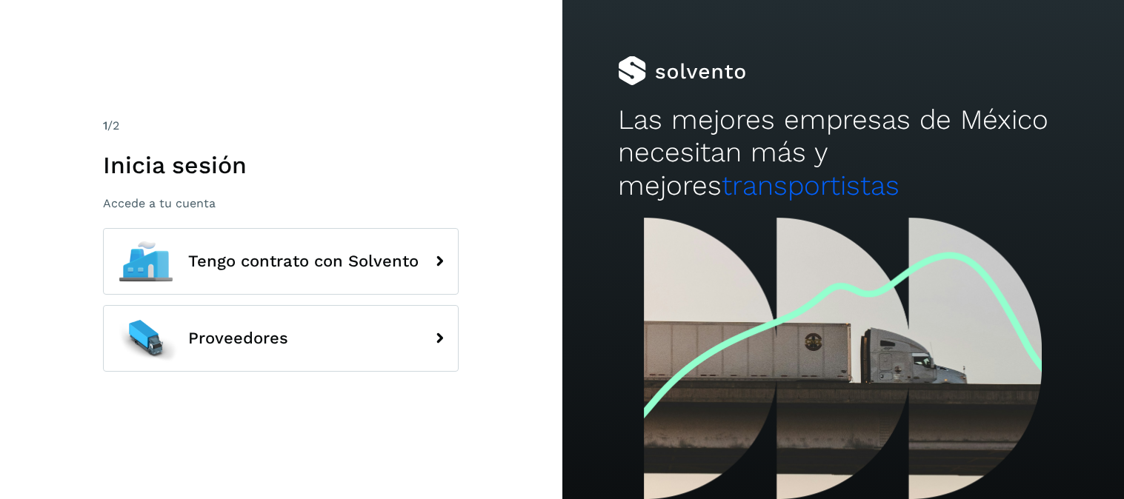 The width and height of the screenshot is (1124, 499). I want to click on div: /2, so click(281, 126).